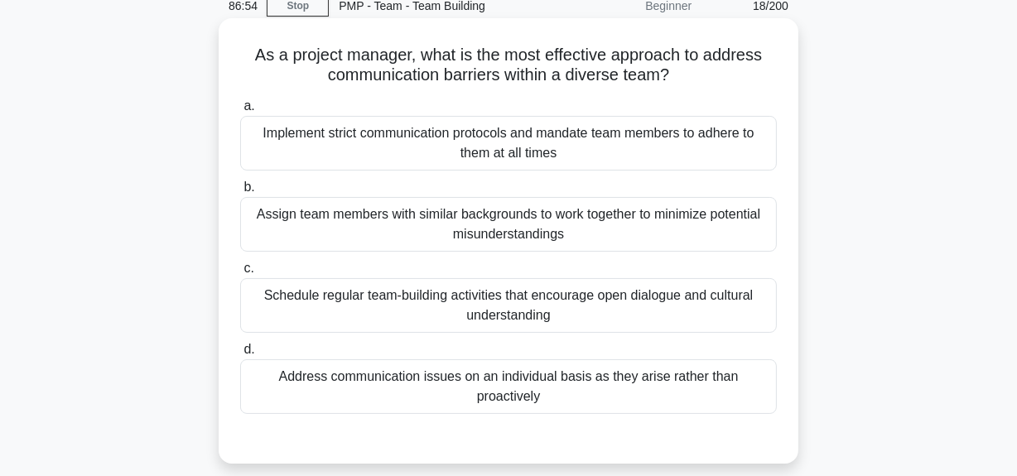 The image size is (1017, 476). I want to click on span: c., so click(249, 268).